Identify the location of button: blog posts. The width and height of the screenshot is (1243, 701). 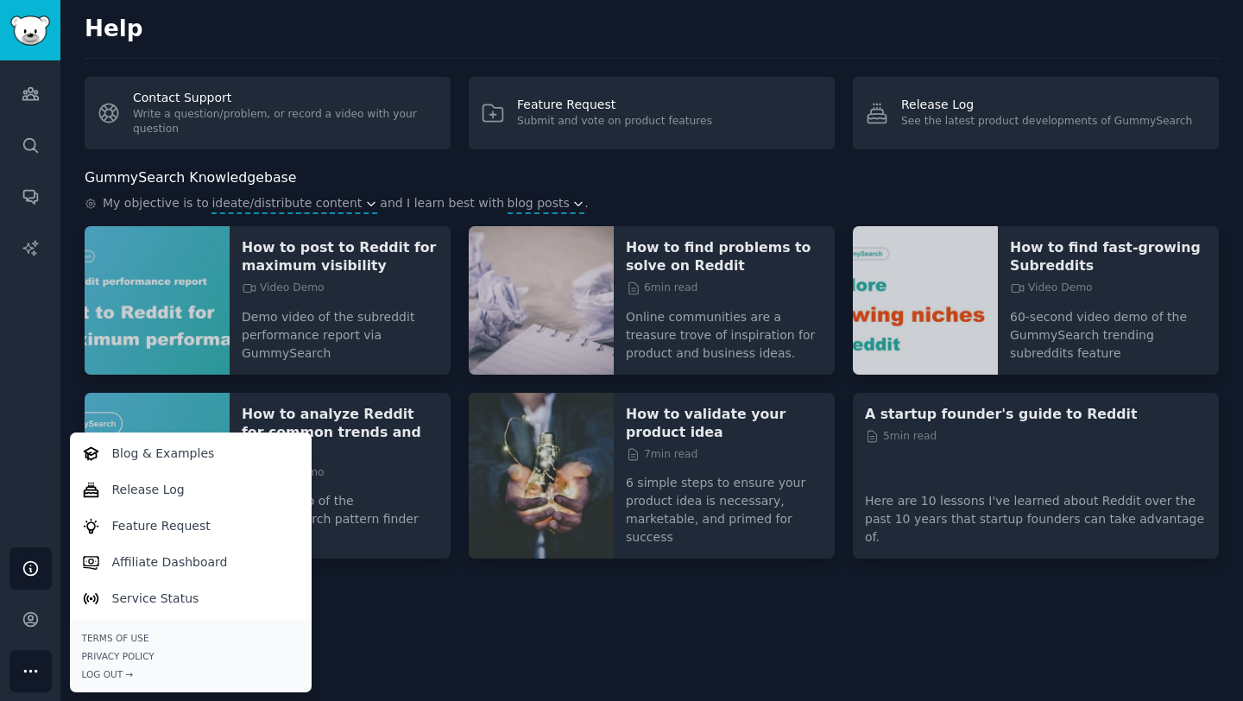
(547, 203).